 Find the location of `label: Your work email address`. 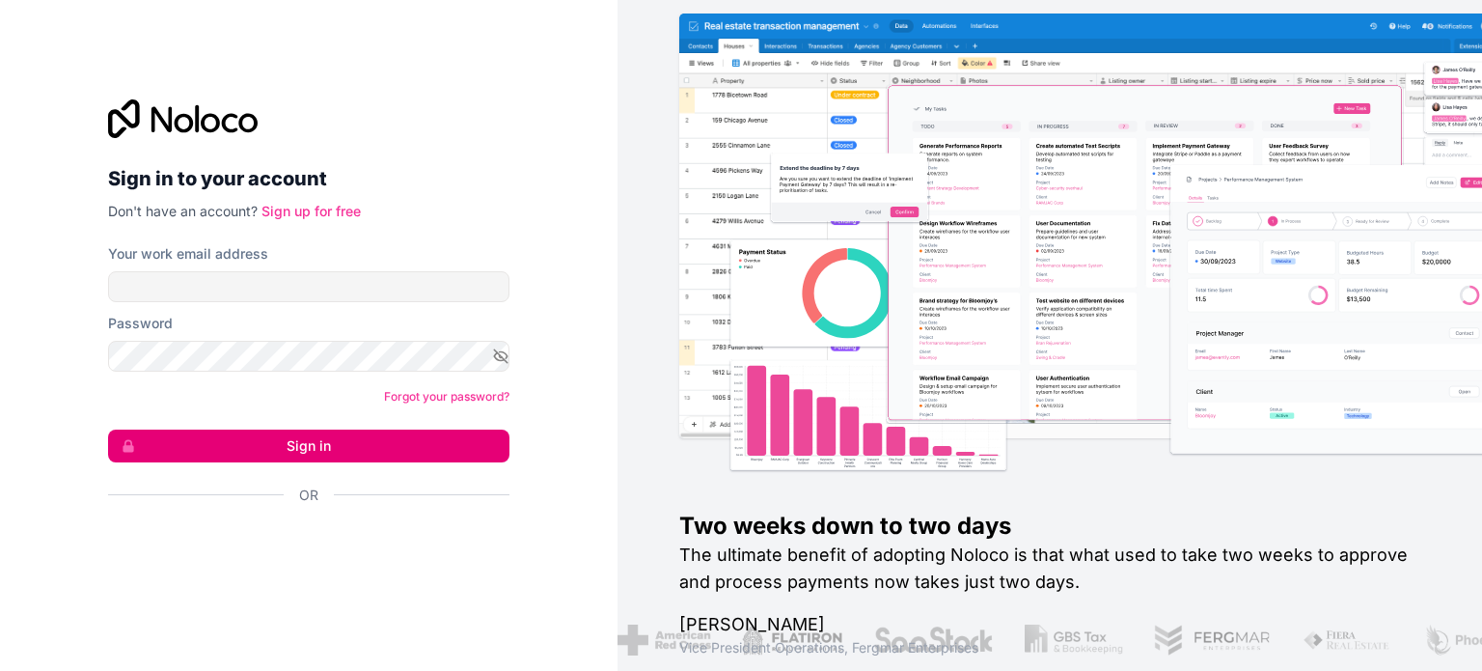

label: Your work email address is located at coordinates (188, 254).